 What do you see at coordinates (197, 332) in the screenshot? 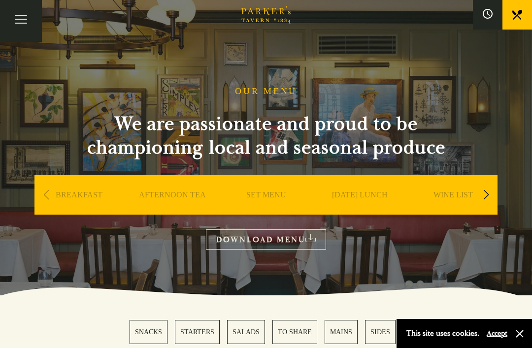
I see `a: 2 / 6` at bounding box center [197, 332].